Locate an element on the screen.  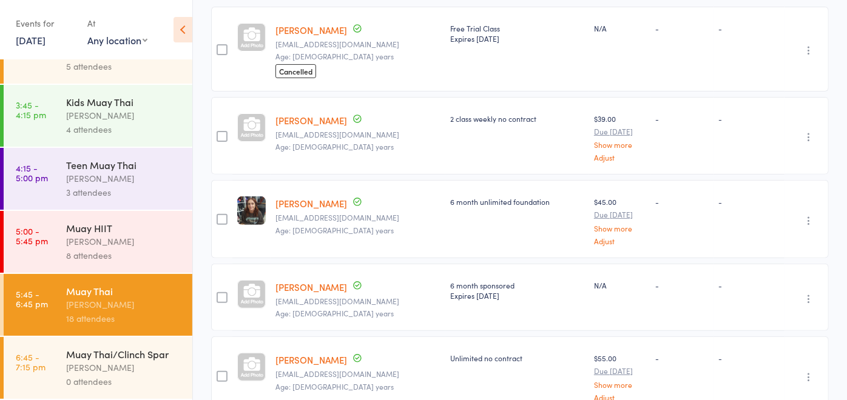
small: kadendanyliuk@gmail.com is located at coordinates (358, 301).